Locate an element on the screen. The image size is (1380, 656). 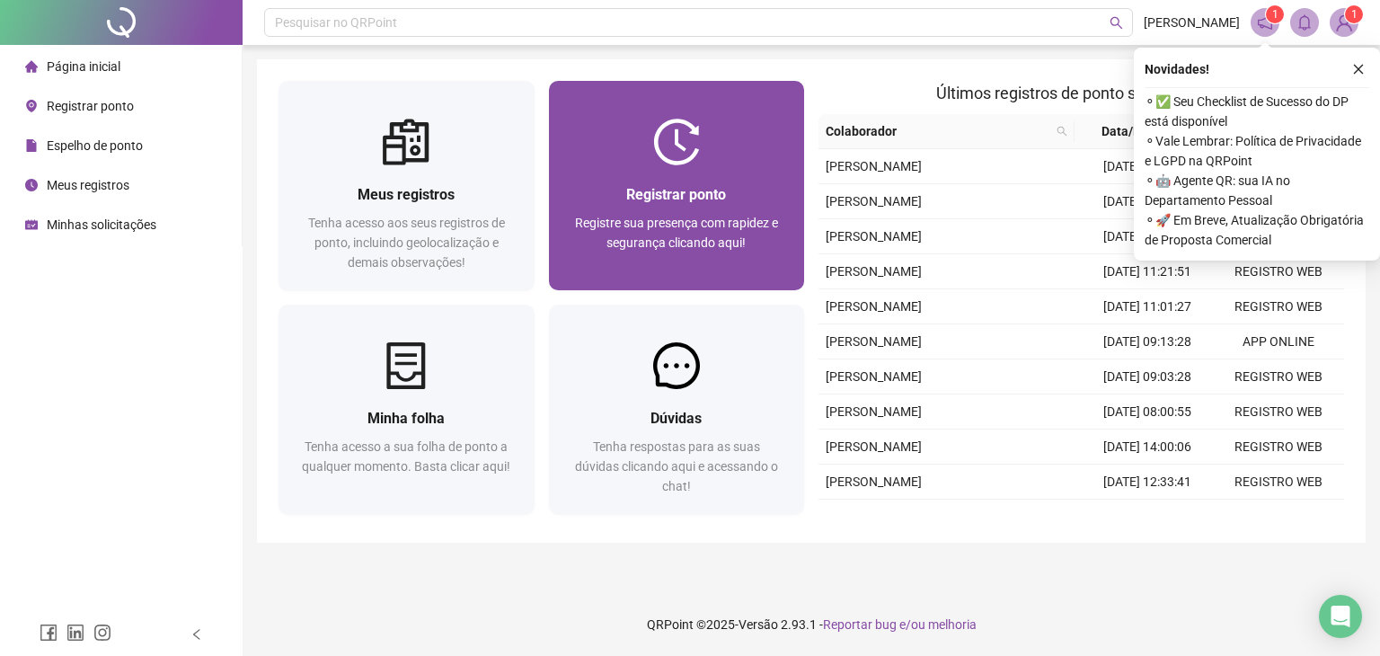
span: ⚬ Vale Lembrar: Política de Privacidade e LGPD na QRPoint is located at coordinates (1257, 151).